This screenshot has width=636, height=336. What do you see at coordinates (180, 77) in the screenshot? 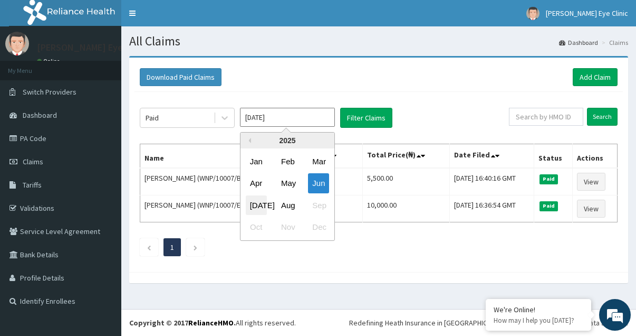
I see `button: Download Paid Claims` at bounding box center [180, 77].